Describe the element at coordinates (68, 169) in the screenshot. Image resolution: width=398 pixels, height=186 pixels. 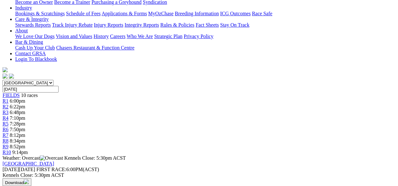
I see `span: 6:00PM(ACST)` at that location.